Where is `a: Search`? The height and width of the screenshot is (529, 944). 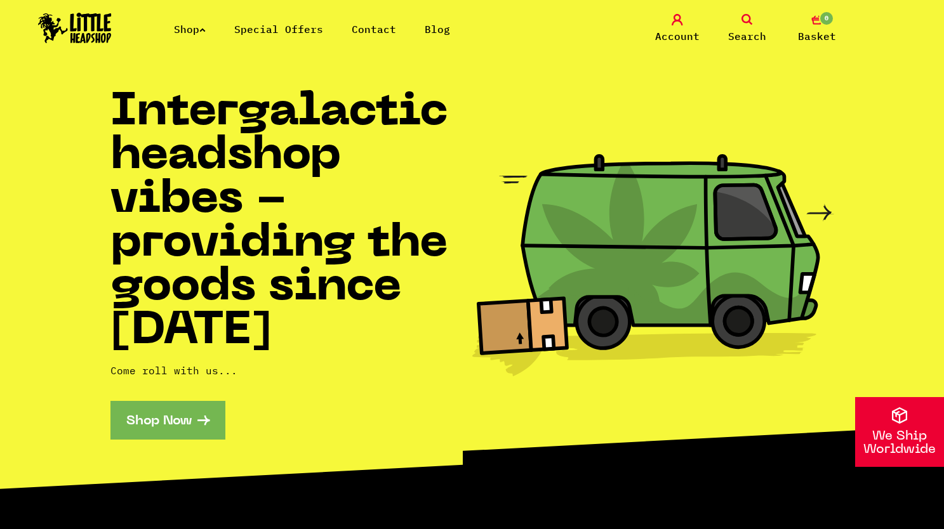 a: Search is located at coordinates (747, 29).